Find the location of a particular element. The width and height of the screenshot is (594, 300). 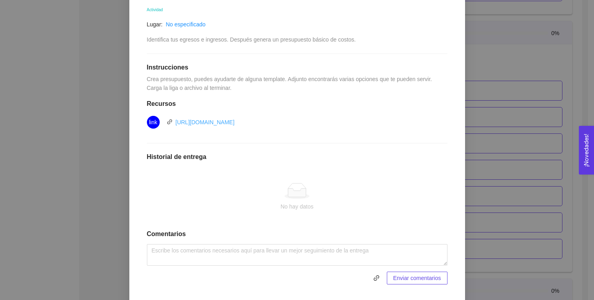

h1: Comentarios is located at coordinates (297, 234).